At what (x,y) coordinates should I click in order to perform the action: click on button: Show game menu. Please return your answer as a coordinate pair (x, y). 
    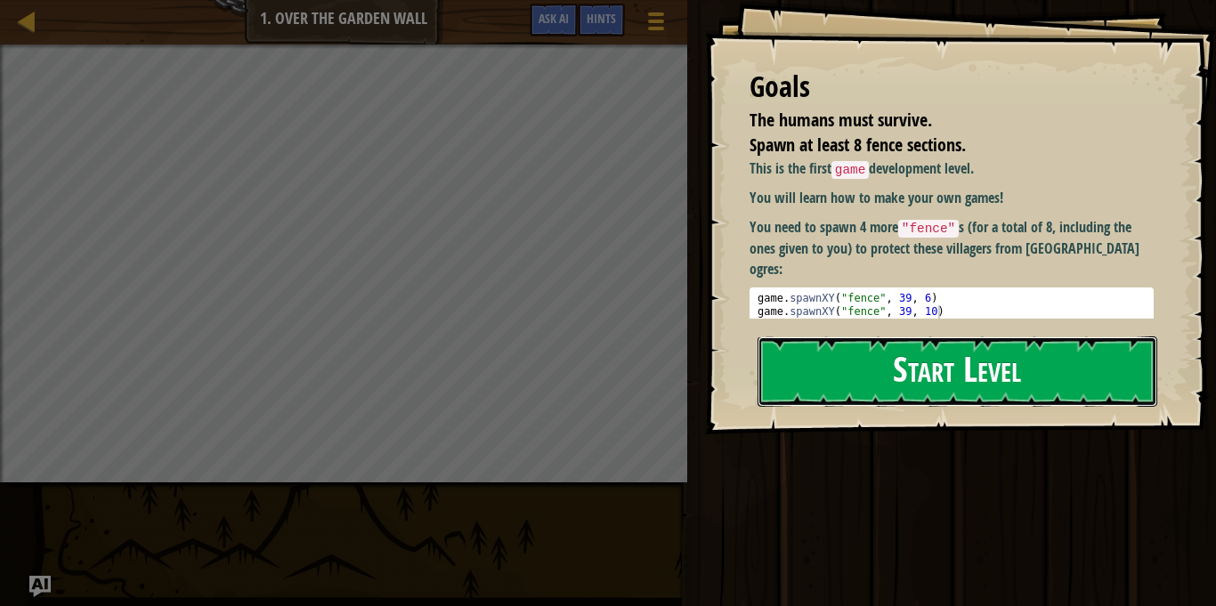
    Looking at the image, I should click on (656, 24).